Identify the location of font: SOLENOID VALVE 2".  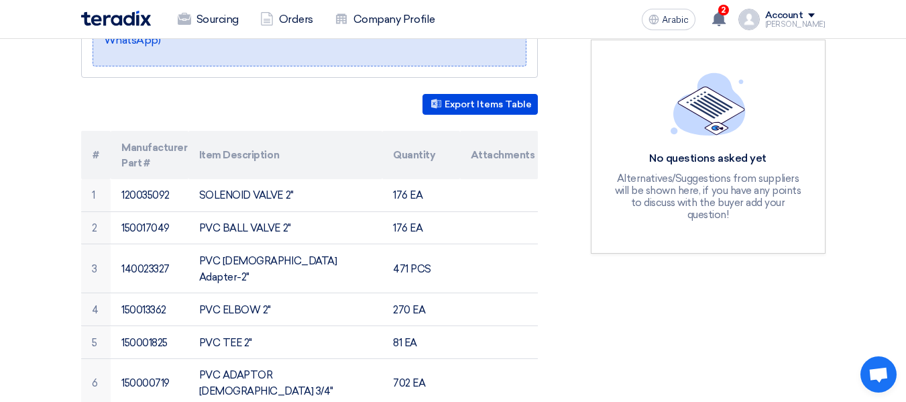
(246, 195).